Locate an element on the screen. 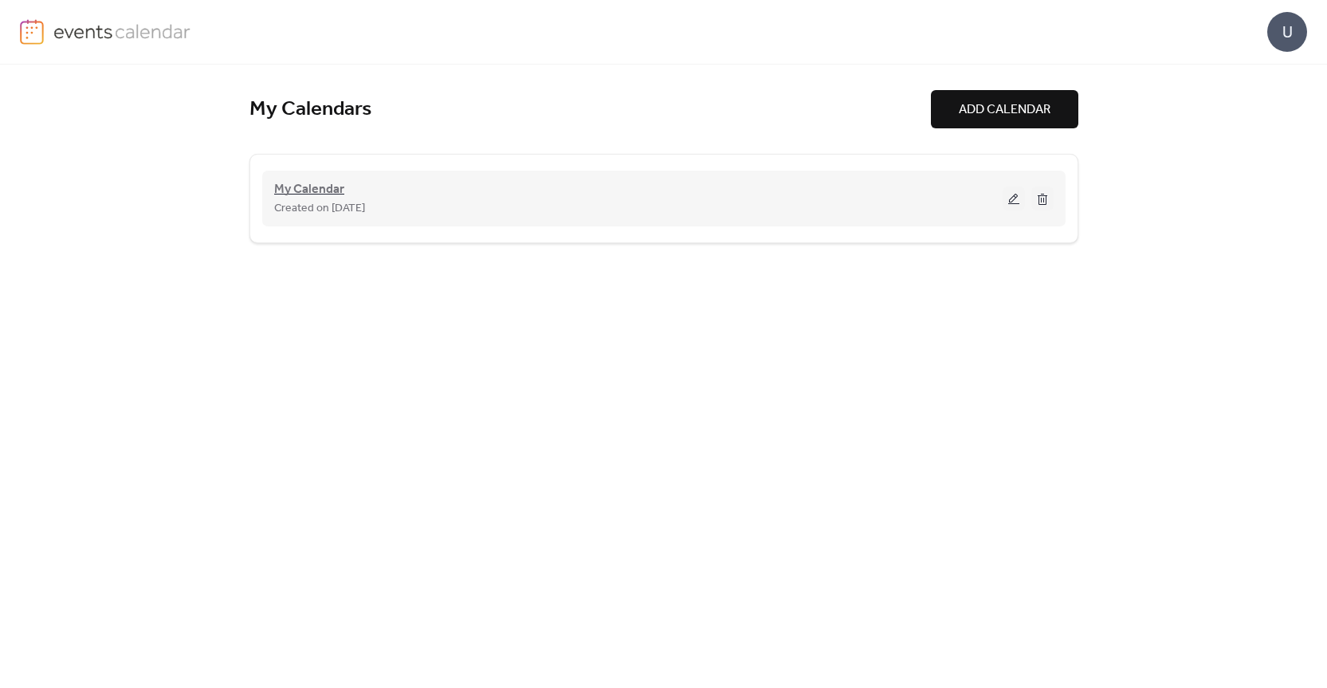 This screenshot has height=688, width=1327. img: logo is located at coordinates (32, 32).